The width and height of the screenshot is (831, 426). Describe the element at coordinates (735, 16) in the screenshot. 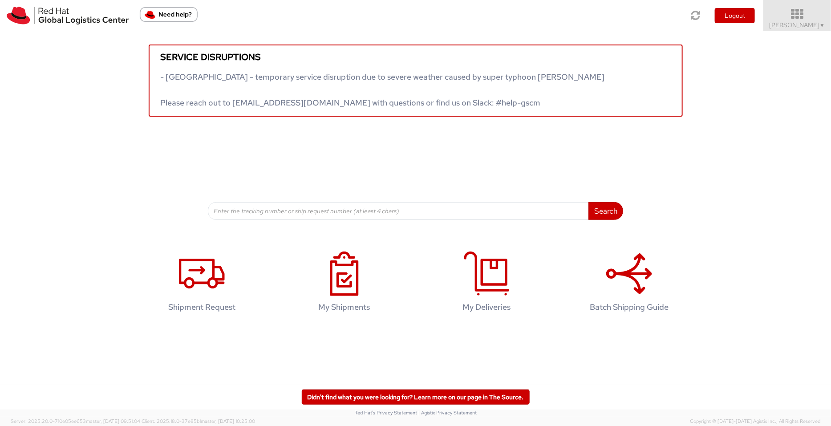

I see `button: Logout` at that location.